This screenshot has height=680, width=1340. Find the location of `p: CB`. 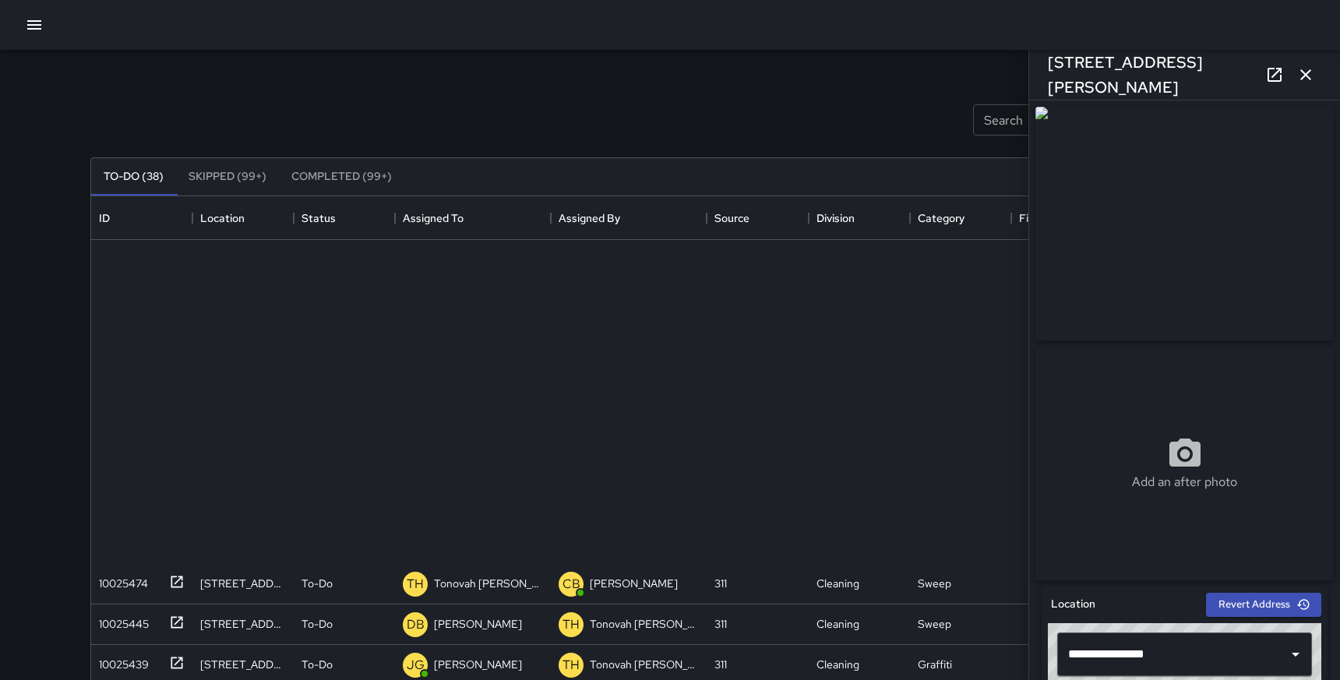

p: CB is located at coordinates (571, 584).